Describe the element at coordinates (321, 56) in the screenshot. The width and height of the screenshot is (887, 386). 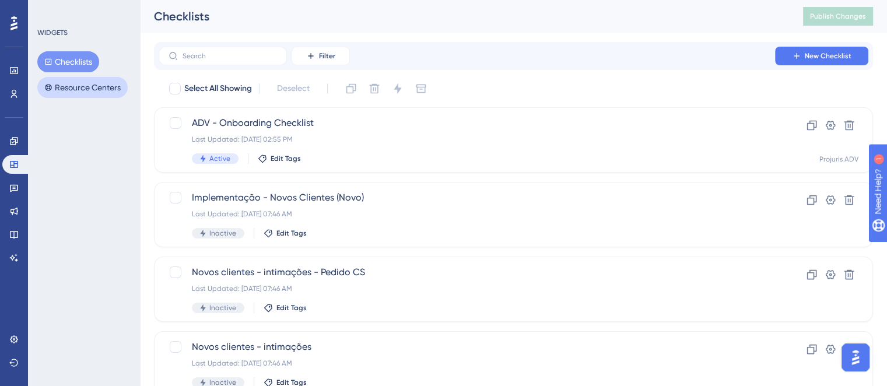
I see `button: Filter` at that location.